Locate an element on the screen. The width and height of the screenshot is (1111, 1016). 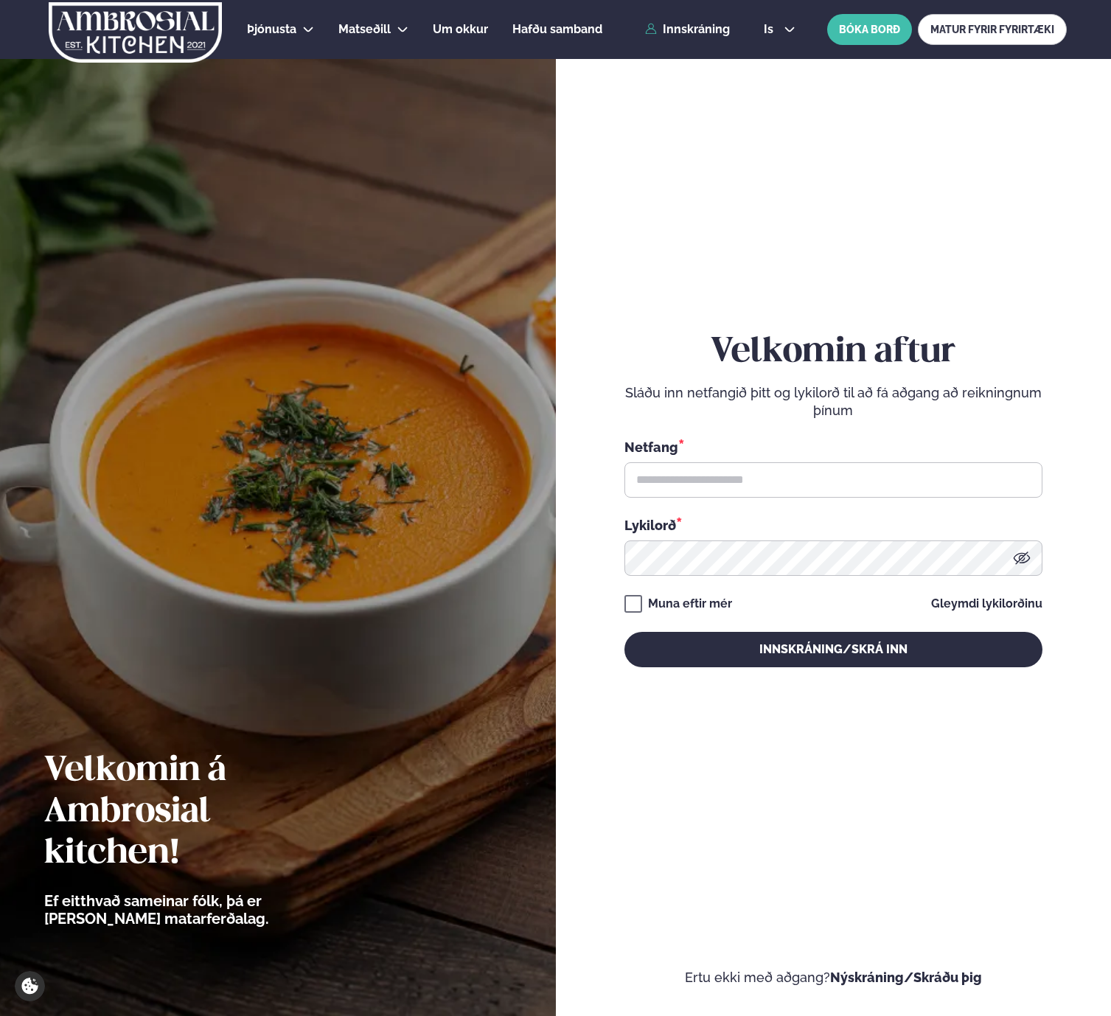
img: logo is located at coordinates (135, 32).